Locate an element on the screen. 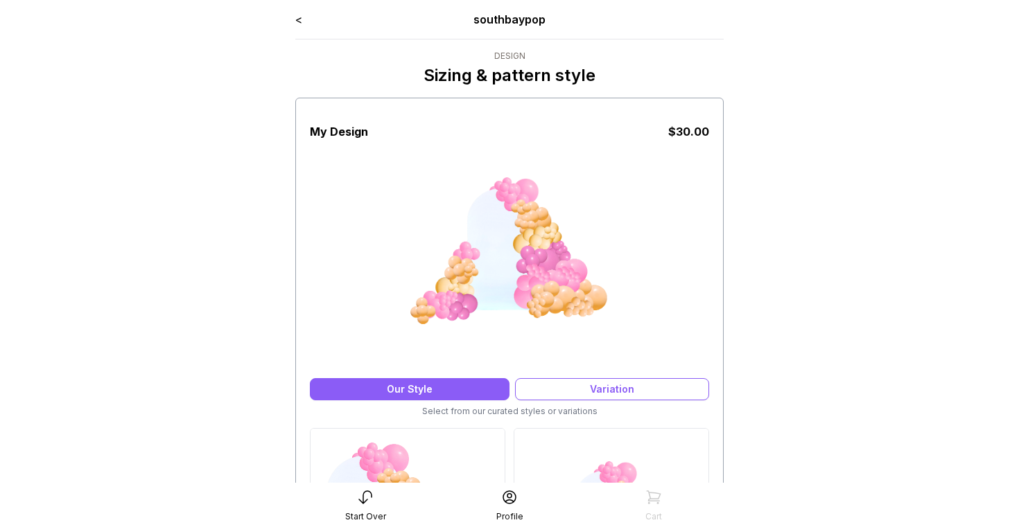  div: $ 30.00 is located at coordinates (688, 132).